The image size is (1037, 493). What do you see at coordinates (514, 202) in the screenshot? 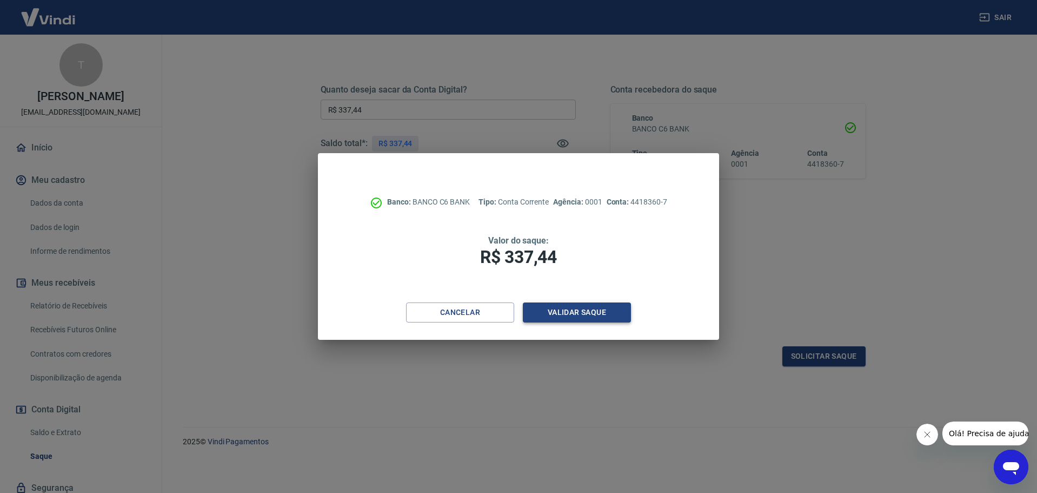
I see `p: Conta Corrente` at bounding box center [514, 202].